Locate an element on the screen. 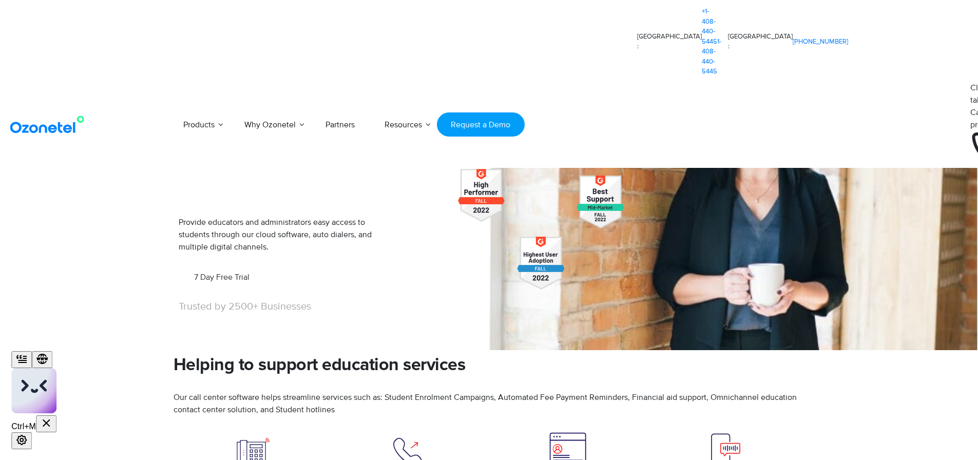 This screenshot has width=978, height=460. span: 7 Day Free Trial is located at coordinates (222, 277).